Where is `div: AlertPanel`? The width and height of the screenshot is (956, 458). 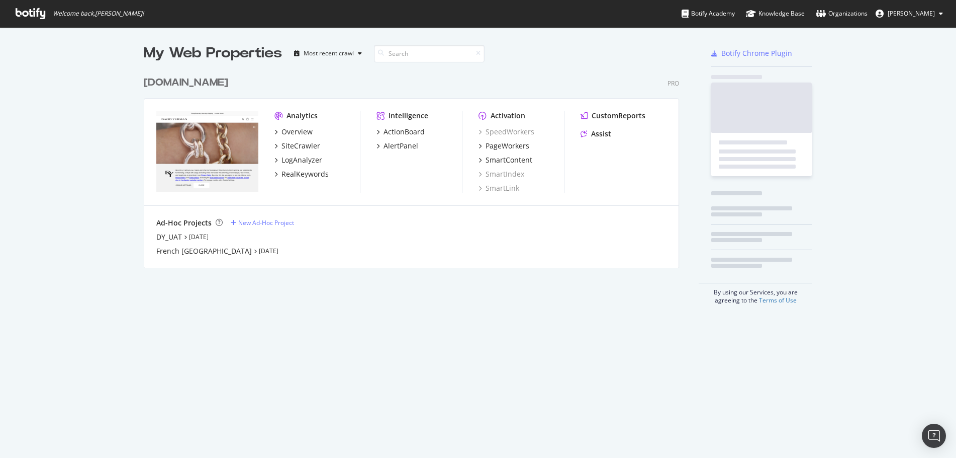 div: AlertPanel is located at coordinates (401, 146).